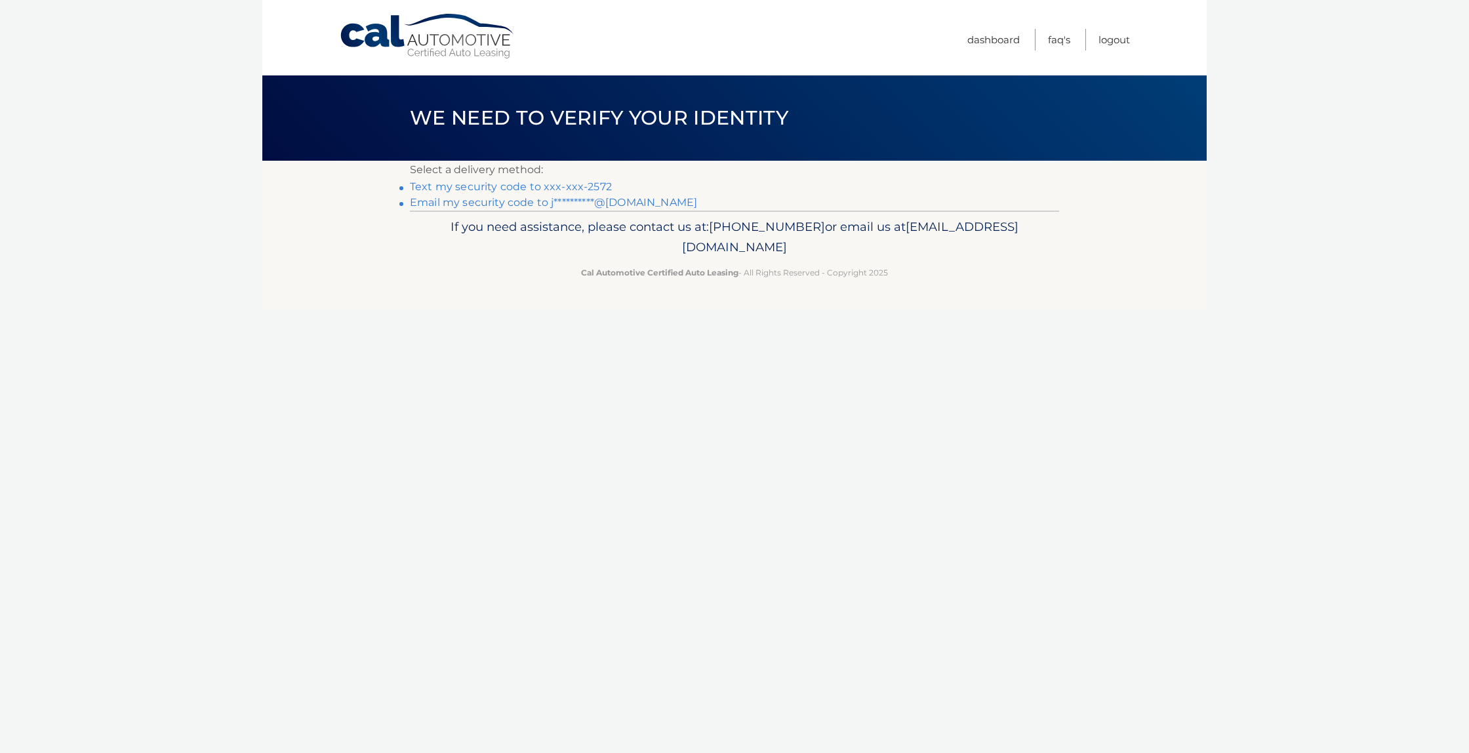 This screenshot has height=753, width=1469. What do you see at coordinates (734, 272) in the screenshot?
I see `p: - All Rights Reserved - Copyright 2025` at bounding box center [734, 272].